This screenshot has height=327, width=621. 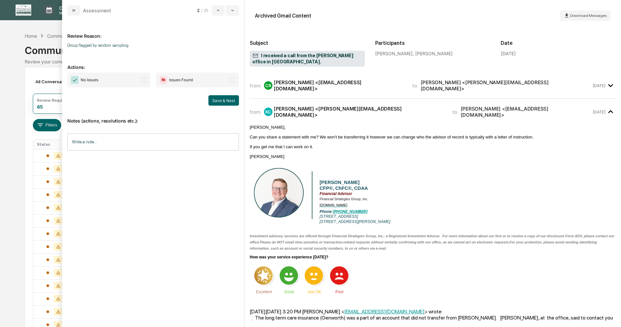 I want to click on p: Actions:, so click(x=153, y=63).